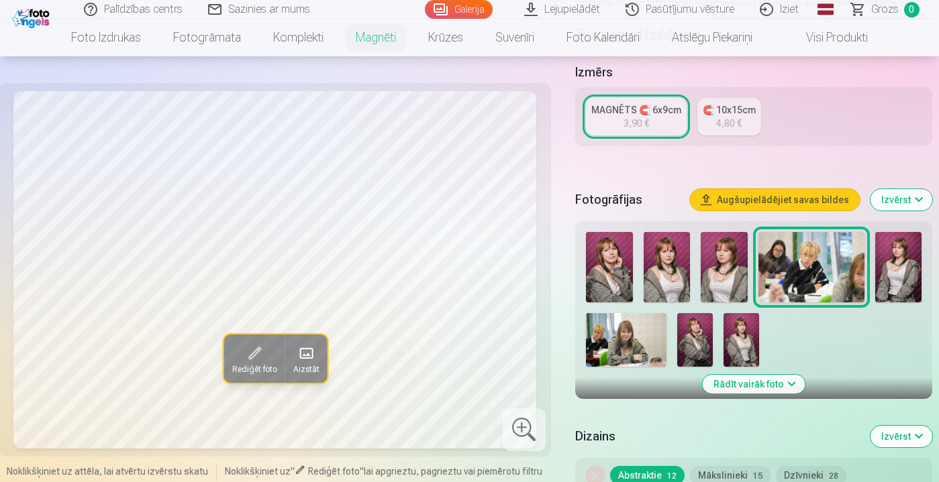  Describe the element at coordinates (826, 38) in the screenshot. I see `a: Visi produkti` at that location.